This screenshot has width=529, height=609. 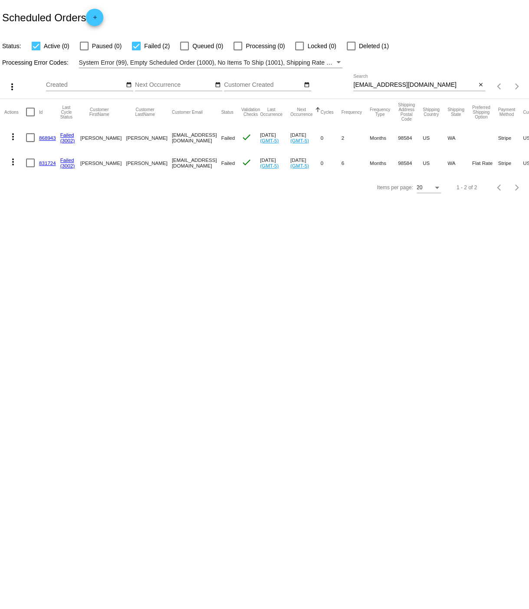 What do you see at coordinates (456, 112) in the screenshot?
I see `button: Change sorting for ShippingState` at bounding box center [456, 112].